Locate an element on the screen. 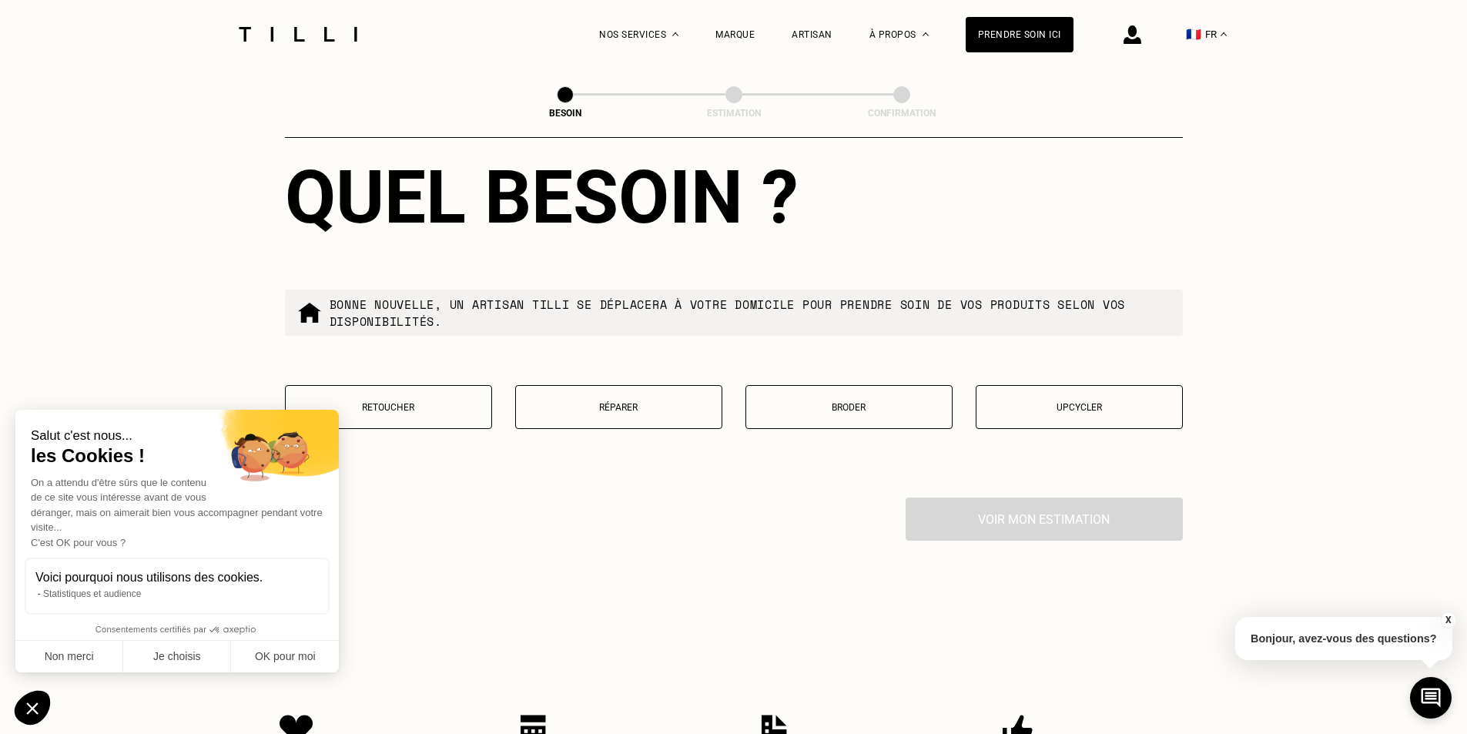 This screenshot has width=1467, height=734. button: Broder is located at coordinates (849, 407).